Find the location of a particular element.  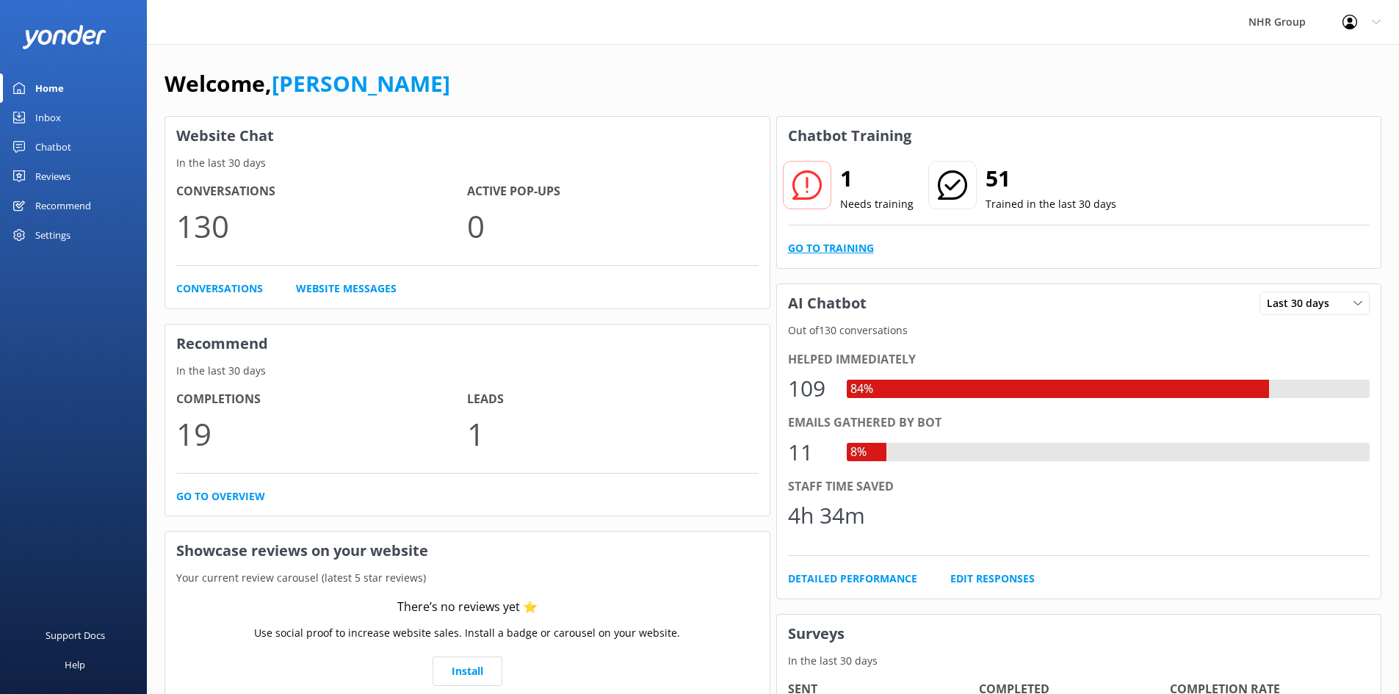

p: 130 is located at coordinates (322, 225).